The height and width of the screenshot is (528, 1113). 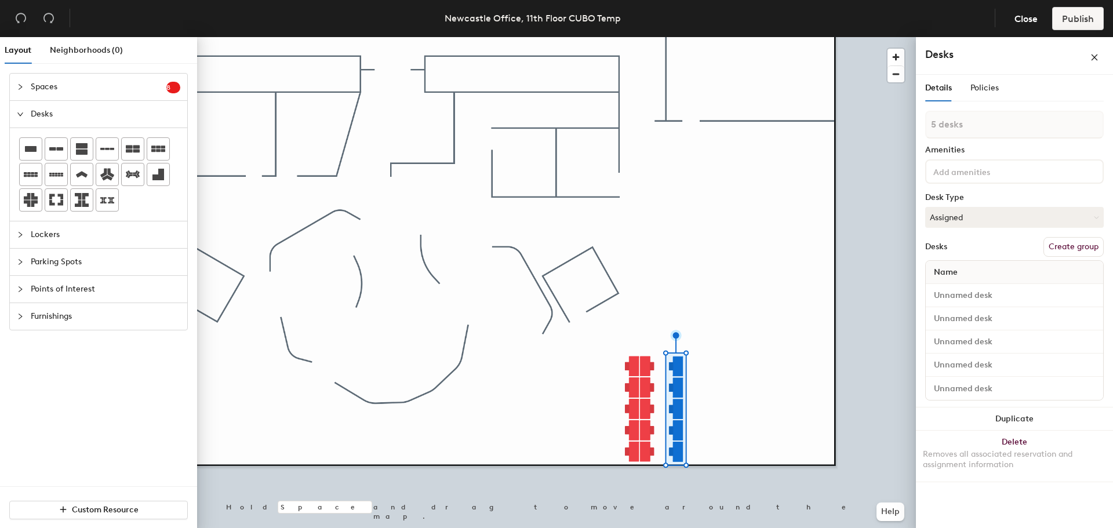 What do you see at coordinates (173, 88) in the screenshot?
I see `span: 8` at bounding box center [173, 88].